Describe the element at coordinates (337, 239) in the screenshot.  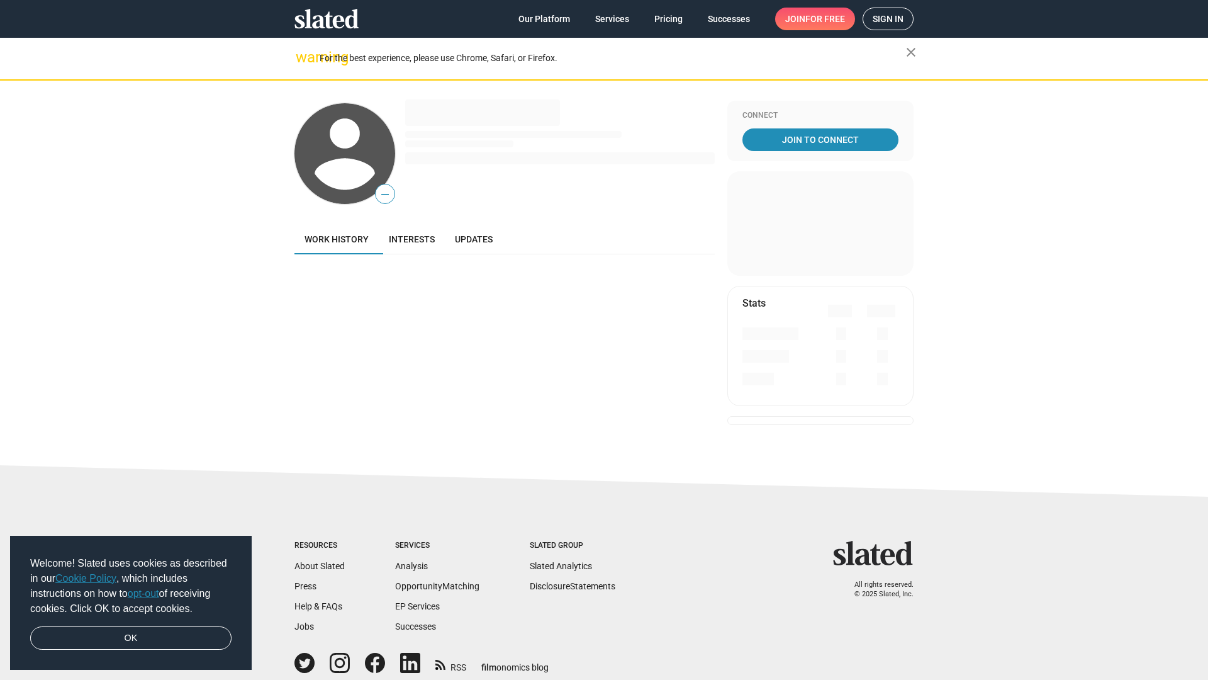
I see `a: Work history` at that location.